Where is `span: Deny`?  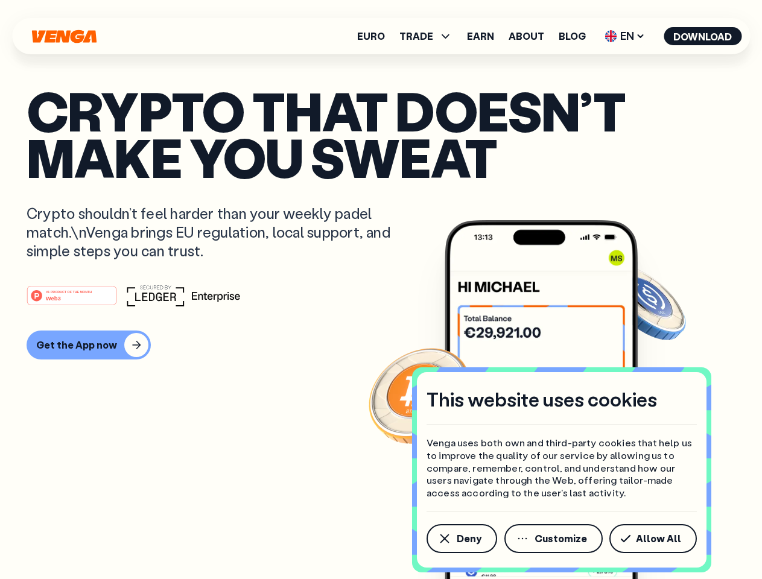
span: Deny is located at coordinates (469, 538).